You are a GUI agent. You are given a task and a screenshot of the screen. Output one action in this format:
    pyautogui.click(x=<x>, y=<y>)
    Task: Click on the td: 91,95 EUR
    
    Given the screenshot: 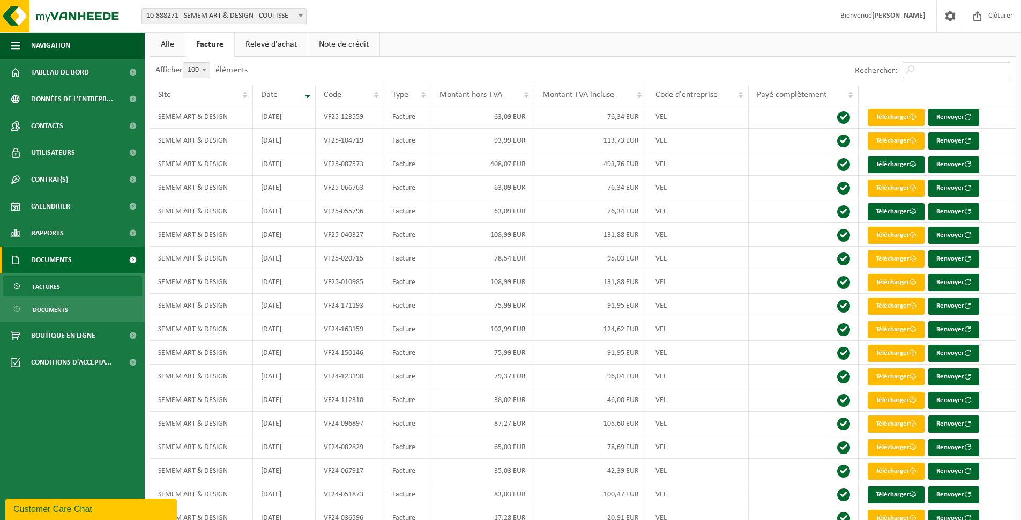 What is the action you would take?
    pyautogui.click(x=591, y=353)
    